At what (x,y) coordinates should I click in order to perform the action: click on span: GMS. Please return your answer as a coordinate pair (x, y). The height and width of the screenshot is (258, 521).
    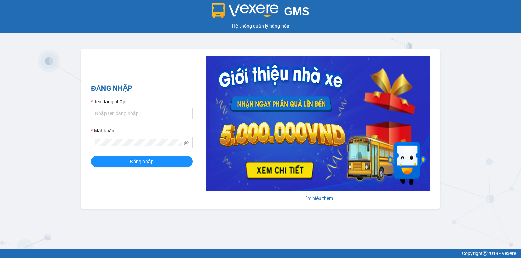
    Looking at the image, I should click on (296, 11).